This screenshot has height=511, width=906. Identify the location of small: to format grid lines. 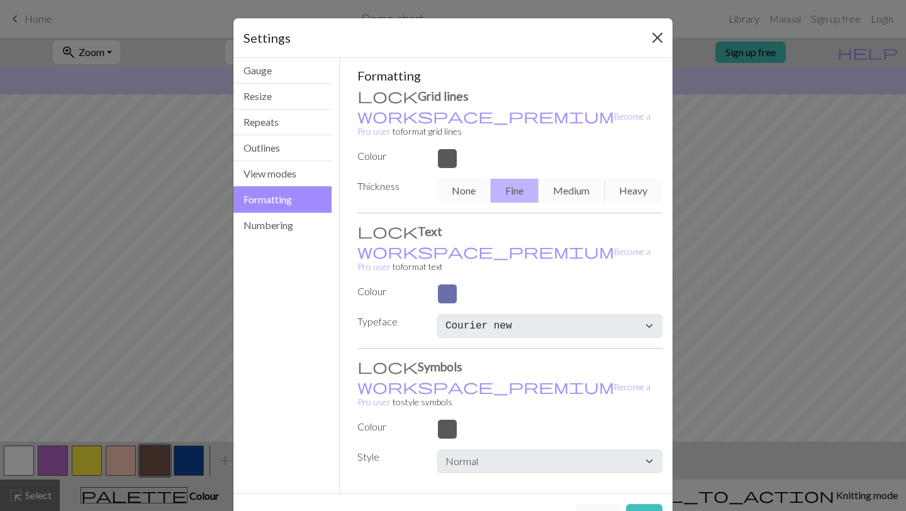
(504, 123).